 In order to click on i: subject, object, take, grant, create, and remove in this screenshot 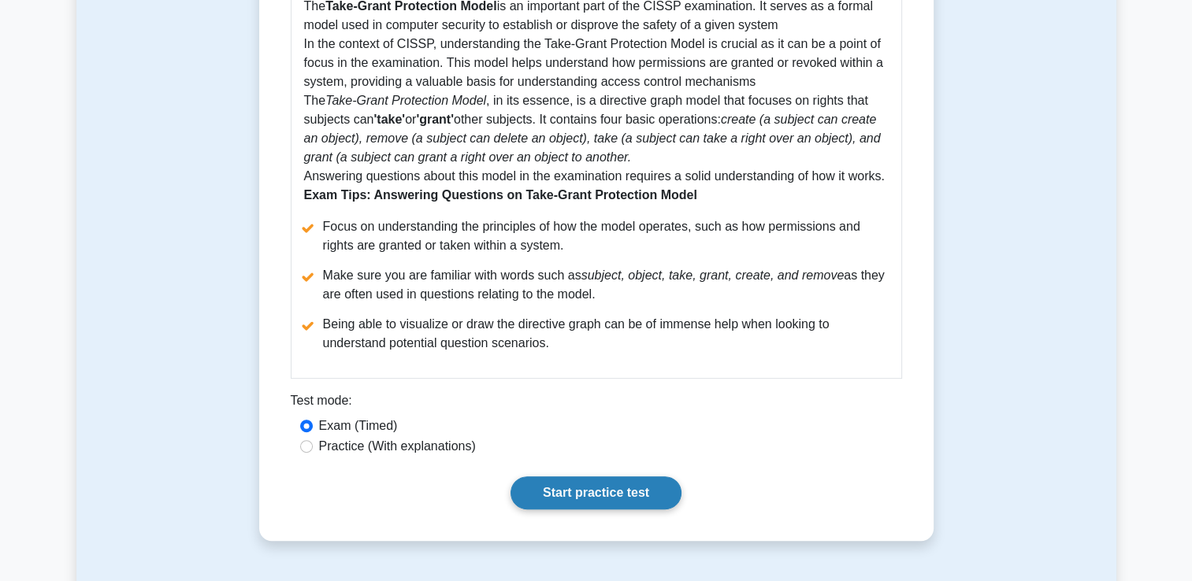, I will do `click(713, 275)`.